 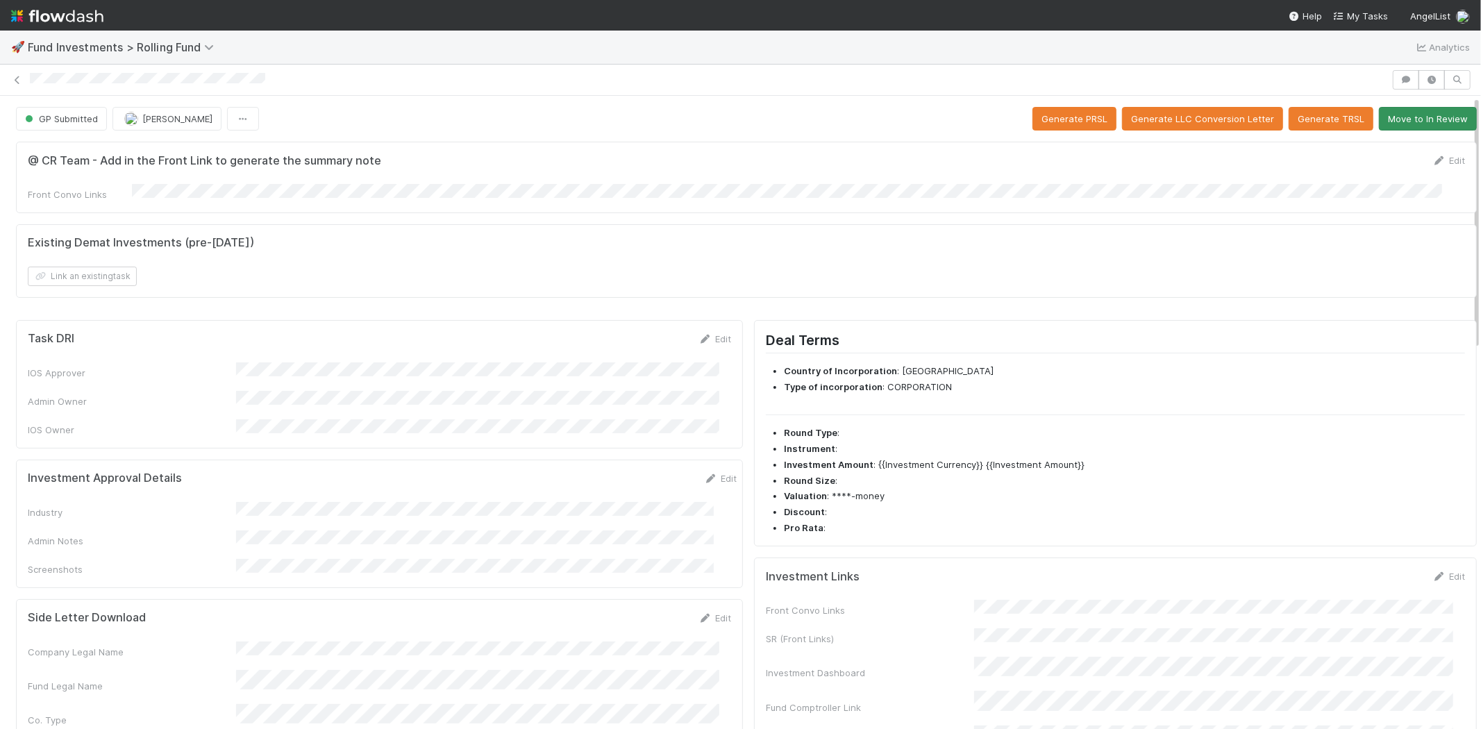 What do you see at coordinates (870, 707) in the screenshot?
I see `div: Fund Comptroller Link` at bounding box center [870, 707].